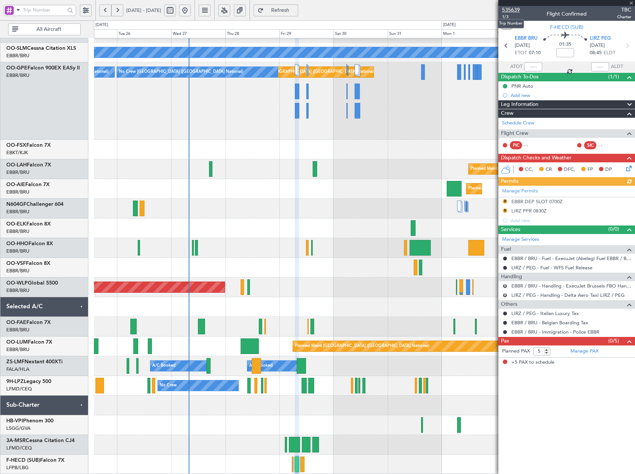  I want to click on div: Wed 27, so click(198, 34).